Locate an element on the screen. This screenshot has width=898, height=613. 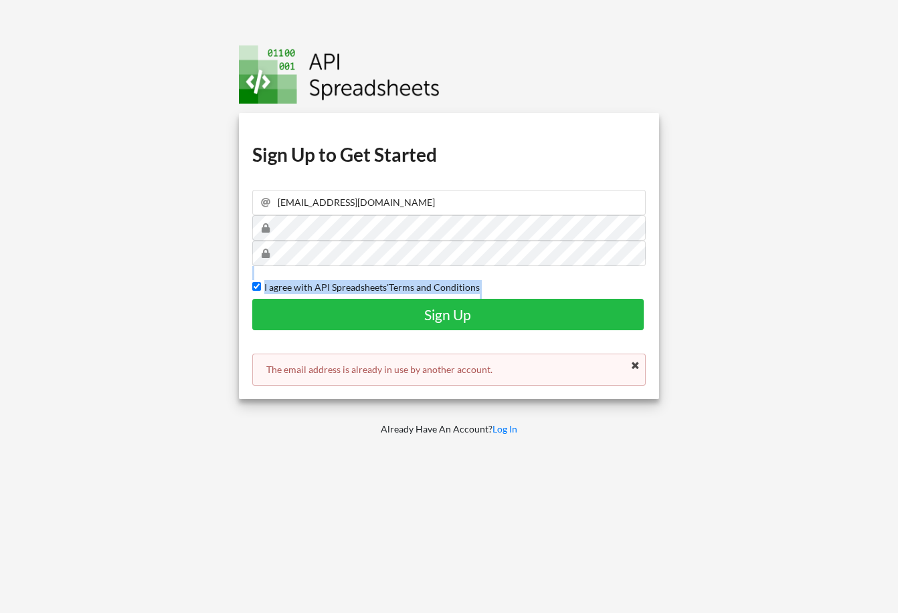
p: The email address is already in use by another account. is located at coordinates (449, 370).